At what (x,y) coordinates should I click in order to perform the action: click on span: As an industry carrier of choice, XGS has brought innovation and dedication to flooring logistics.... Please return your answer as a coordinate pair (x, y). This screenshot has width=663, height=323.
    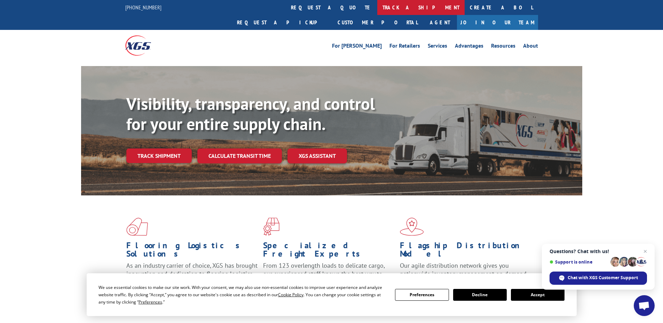
    Looking at the image, I should click on (192, 274).